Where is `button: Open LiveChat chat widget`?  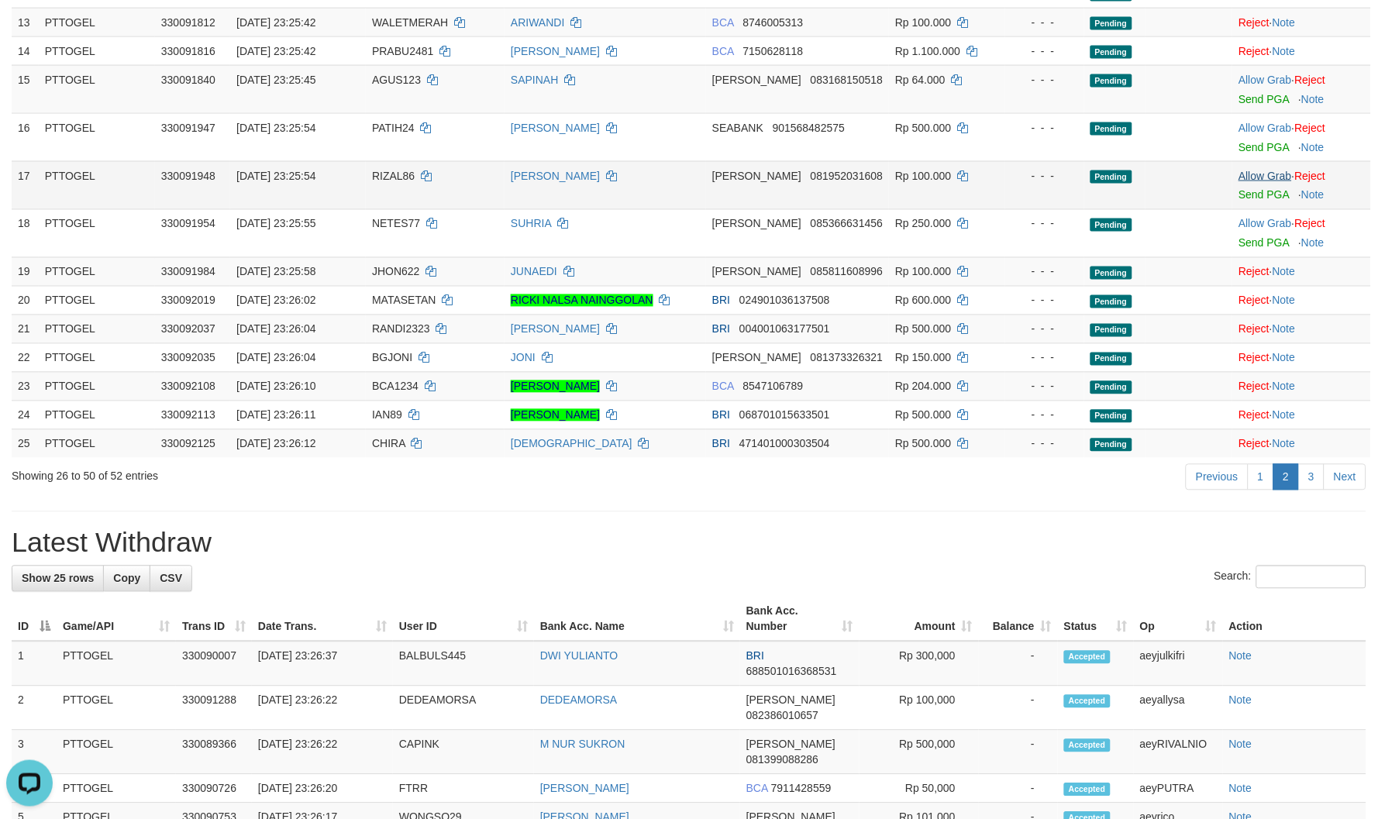
button: Open LiveChat chat widget is located at coordinates (29, 29).